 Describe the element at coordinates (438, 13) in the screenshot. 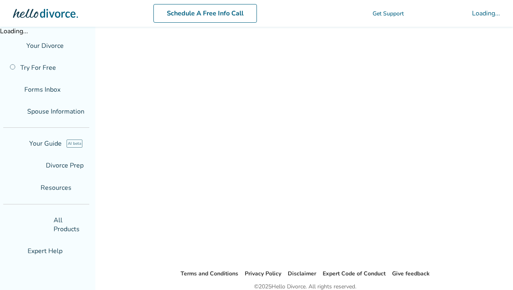

I see `span: shopping_cart` at that location.